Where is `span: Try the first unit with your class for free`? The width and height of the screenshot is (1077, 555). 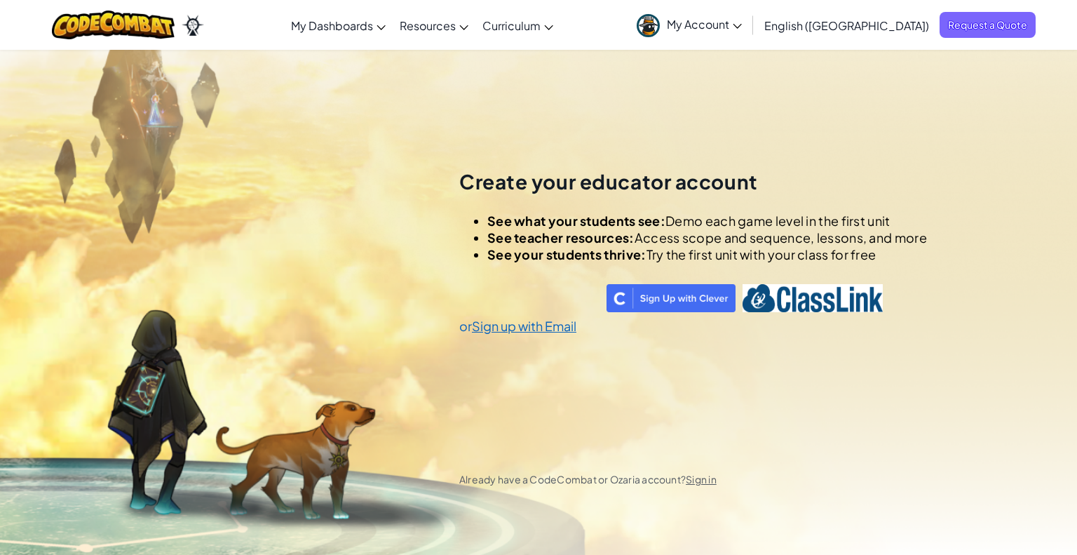 span: Try the first unit with your class for free is located at coordinates (761, 254).